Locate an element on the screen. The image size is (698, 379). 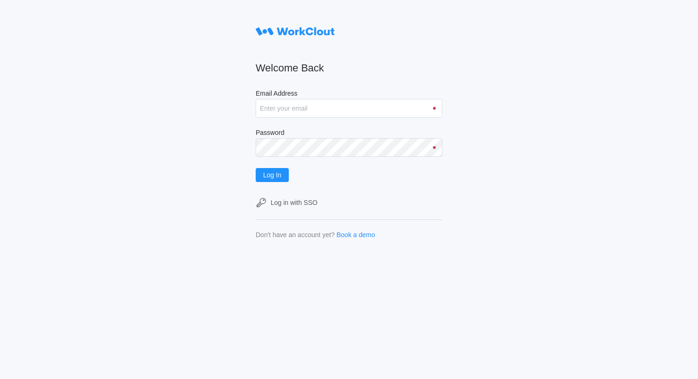
div: Book a demo is located at coordinates (356, 235).